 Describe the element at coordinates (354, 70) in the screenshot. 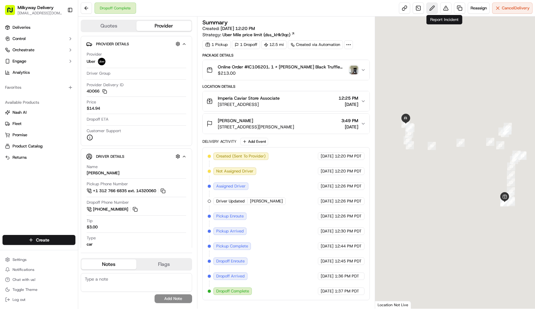

I see `button: photo_proof_of_delivery image` at that location.